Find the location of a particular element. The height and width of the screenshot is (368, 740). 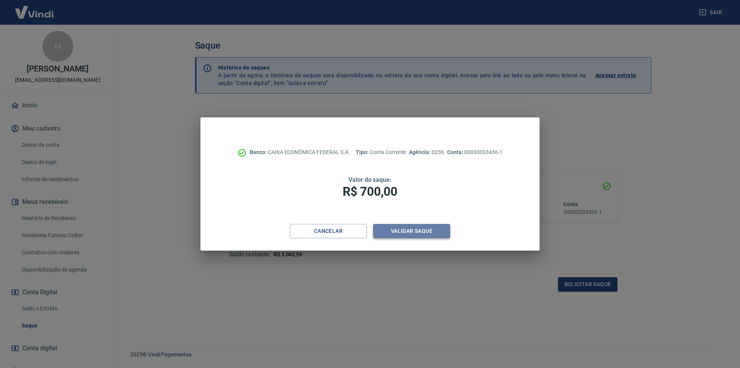

p: CAIXA ECONÔMICA FEDERAL S.A. is located at coordinates (300, 152).